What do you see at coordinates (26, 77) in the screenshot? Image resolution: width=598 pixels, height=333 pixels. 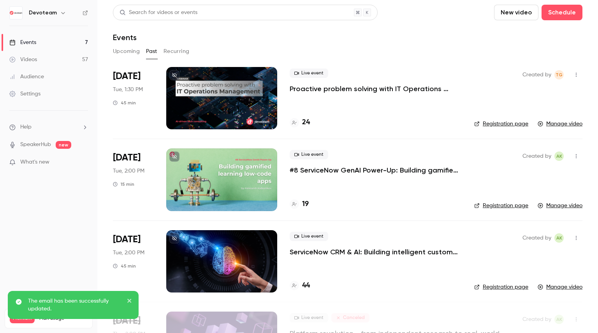 I see `div: Audience` at bounding box center [26, 77].